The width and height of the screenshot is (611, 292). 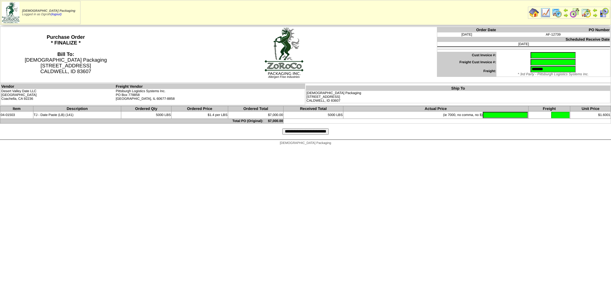 What do you see at coordinates (436, 109) in the screenshot?
I see `th: Actual Price` at bounding box center [436, 109].